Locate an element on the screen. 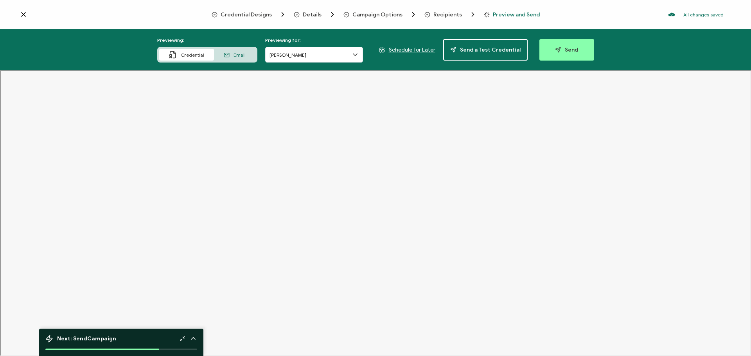 This screenshot has width=751, height=356. input: Search recipient is located at coordinates (314, 55).